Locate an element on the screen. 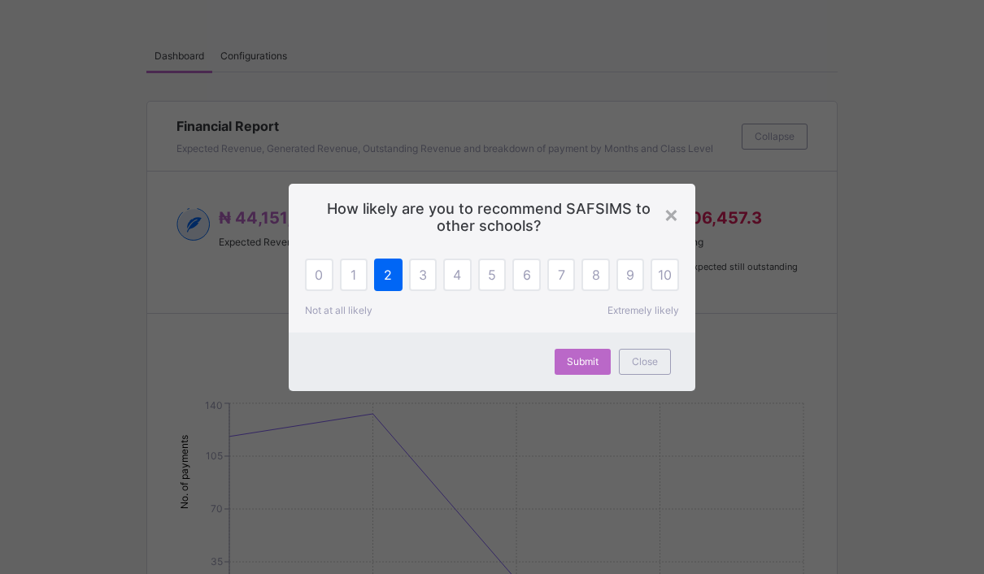 This screenshot has width=984, height=574. span: Close is located at coordinates (645, 361).